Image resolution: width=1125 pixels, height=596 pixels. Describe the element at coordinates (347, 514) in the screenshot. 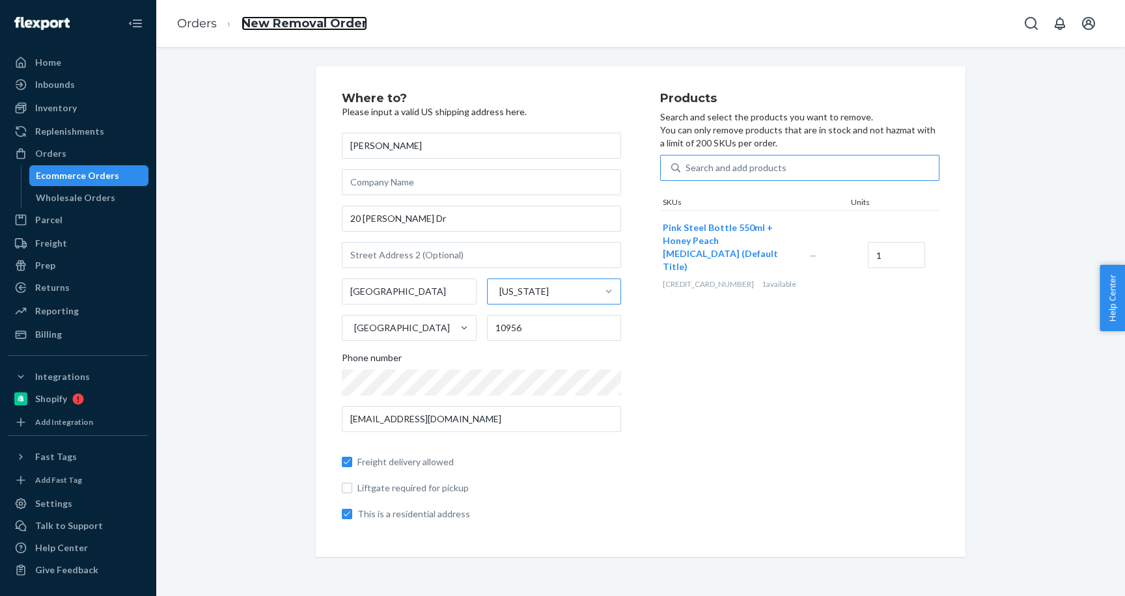

I see `input: This is a residential address` at that location.